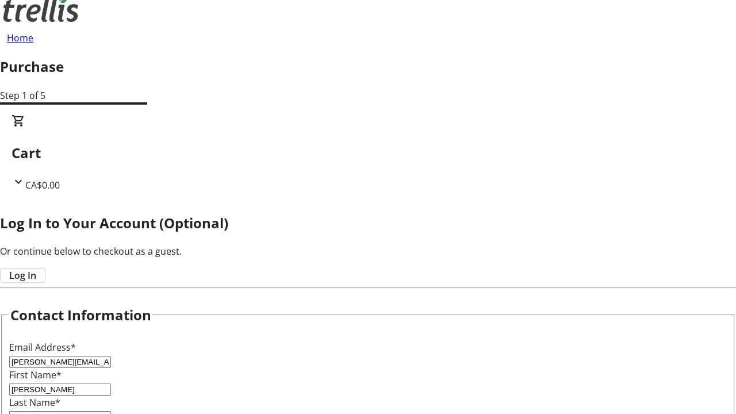 This screenshot has height=414, width=736. I want to click on span: Log In, so click(22, 275).